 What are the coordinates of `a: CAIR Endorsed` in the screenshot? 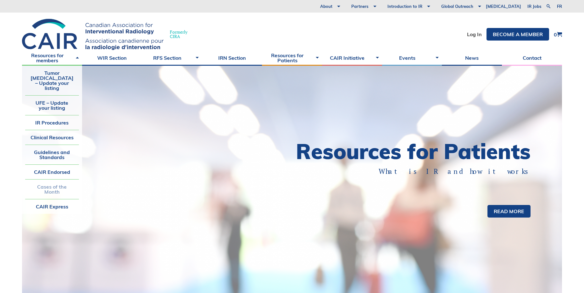 It's located at (52, 172).